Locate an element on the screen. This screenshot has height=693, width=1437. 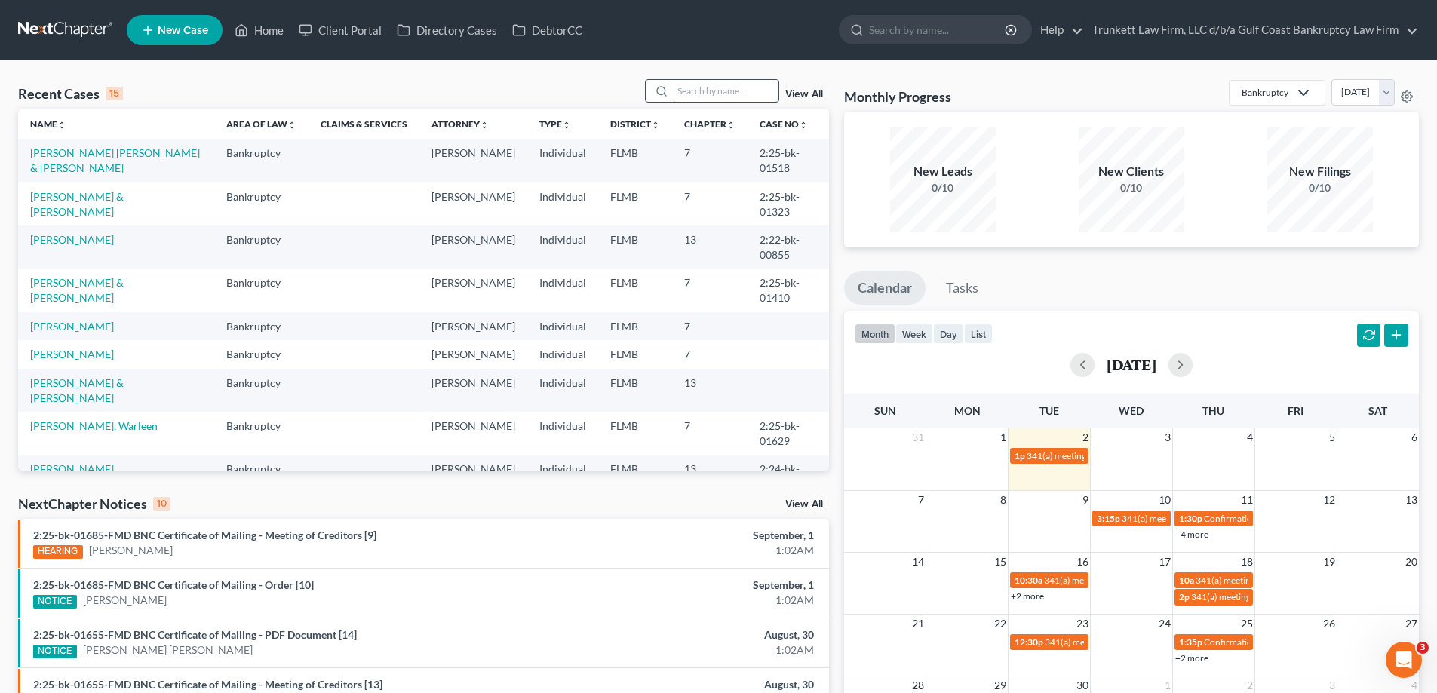
a: Attorneyunfold_more is located at coordinates (460, 124).